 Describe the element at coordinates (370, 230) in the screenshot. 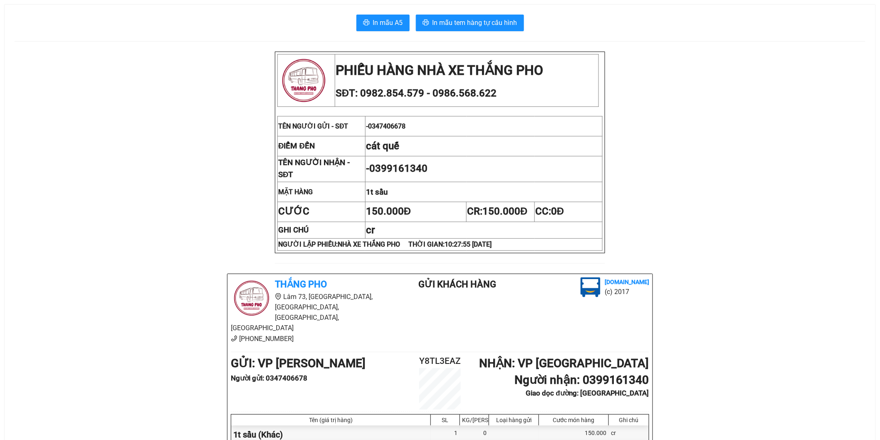

I see `span: cr` at that location.